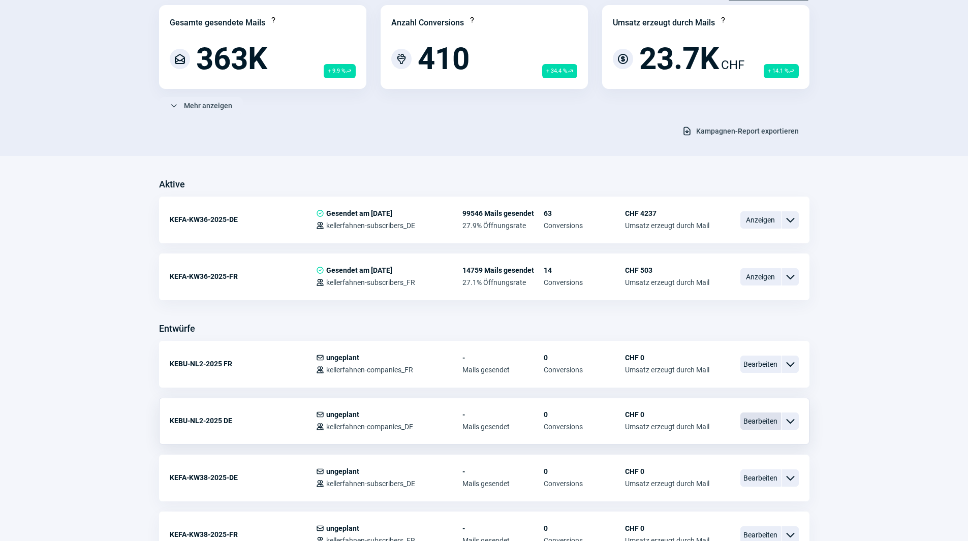 Image resolution: width=968 pixels, height=541 pixels. Describe the element at coordinates (243, 478) in the screenshot. I see `div: KEFA-KW38-2025-DE` at that location.